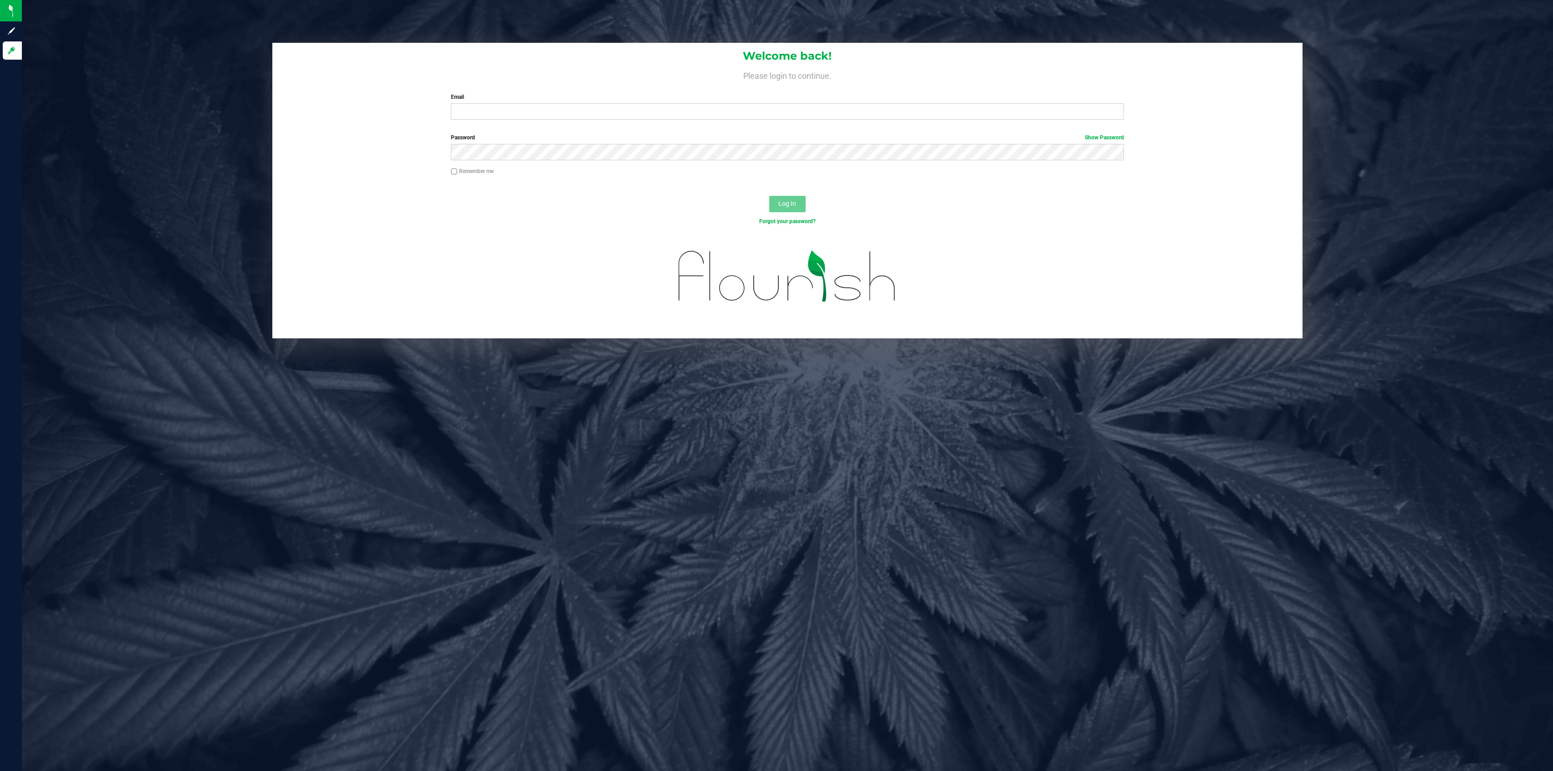  Describe the element at coordinates (11, 51) in the screenshot. I see `inline-svg: Log in` at that location.